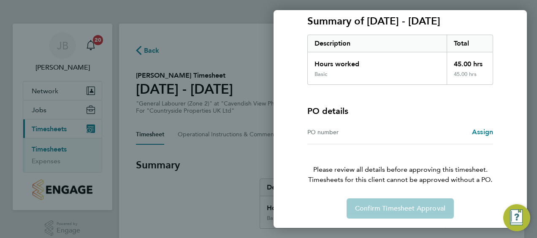  Describe the element at coordinates (377, 44) in the screenshot. I see `div: Description` at that location.